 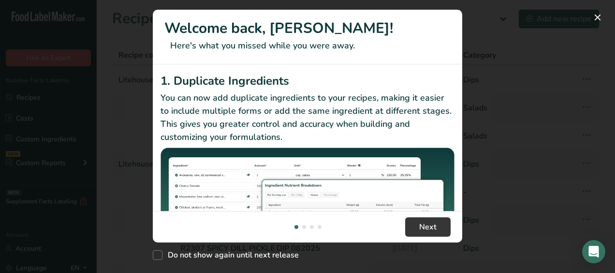 I want to click on img: Duplicate Ingredients, so click(x=308, y=202).